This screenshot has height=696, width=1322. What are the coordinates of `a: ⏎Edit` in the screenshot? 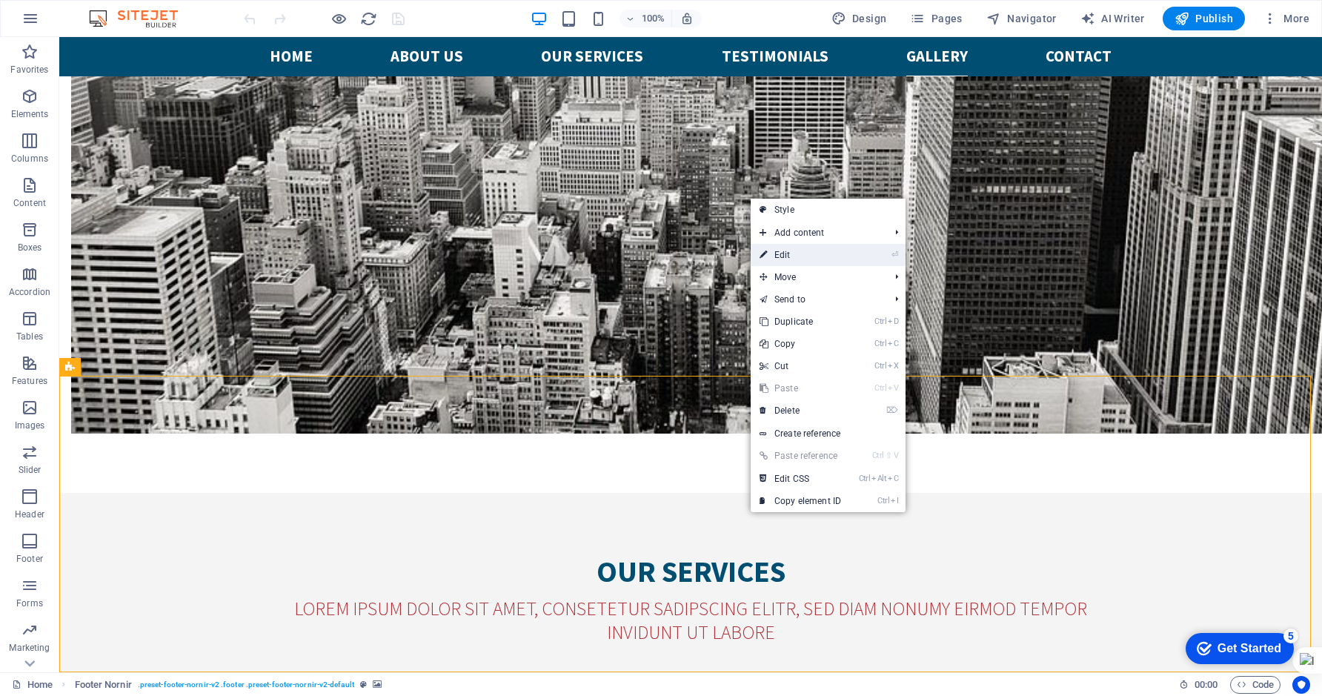 It's located at (801, 255).